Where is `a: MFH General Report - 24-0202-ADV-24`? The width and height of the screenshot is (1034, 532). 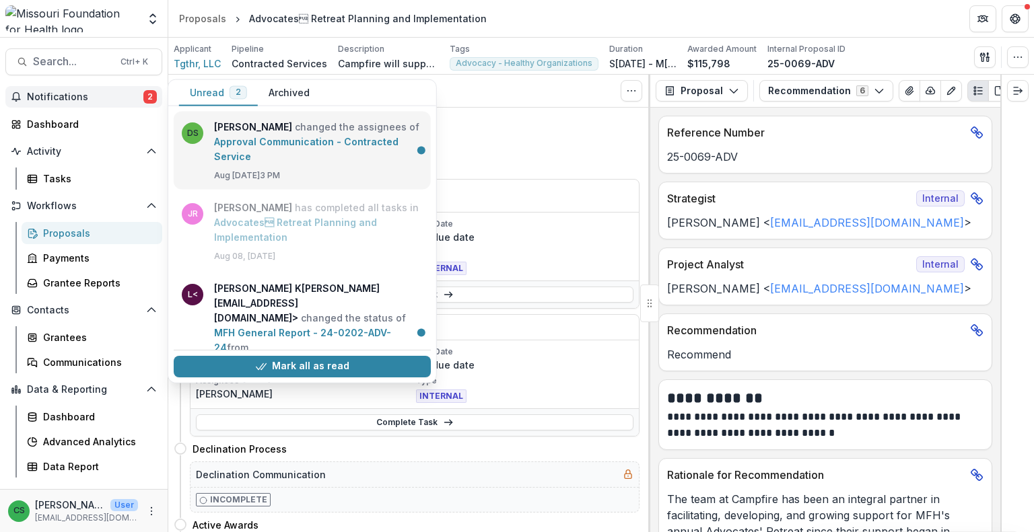 a: MFH General Report - 24-0202-ADV-24 is located at coordinates (302, 340).